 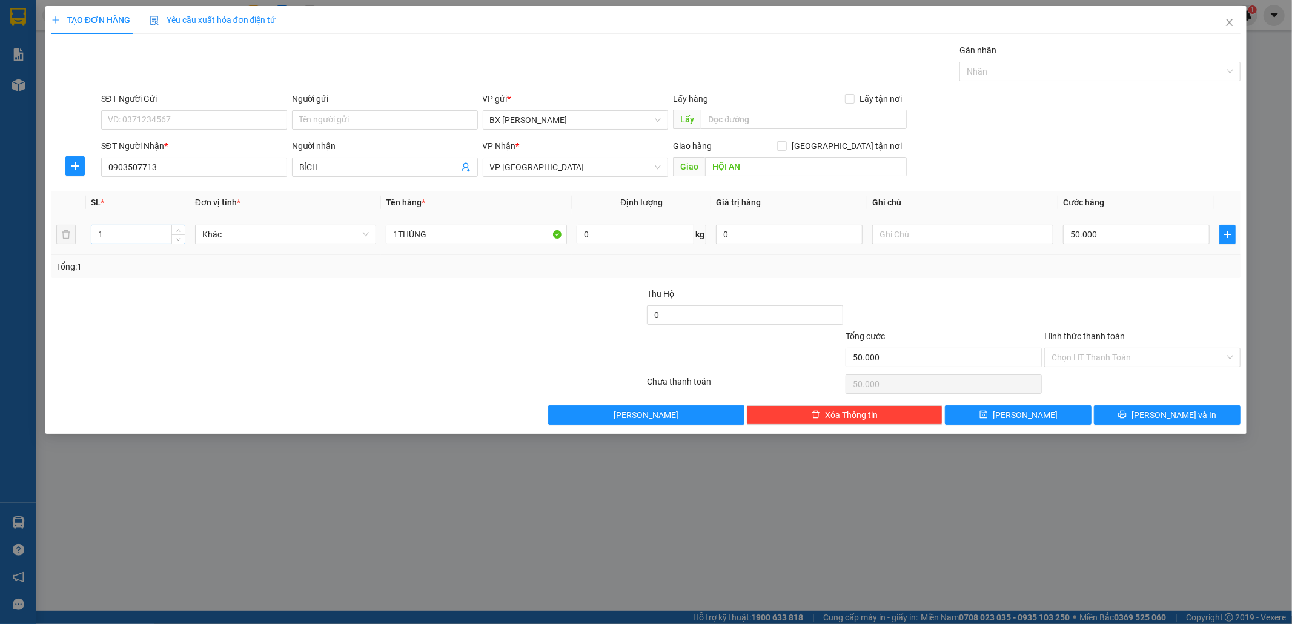 What do you see at coordinates (178, 239) in the screenshot?
I see `span: Decrease Value` at bounding box center [178, 239].